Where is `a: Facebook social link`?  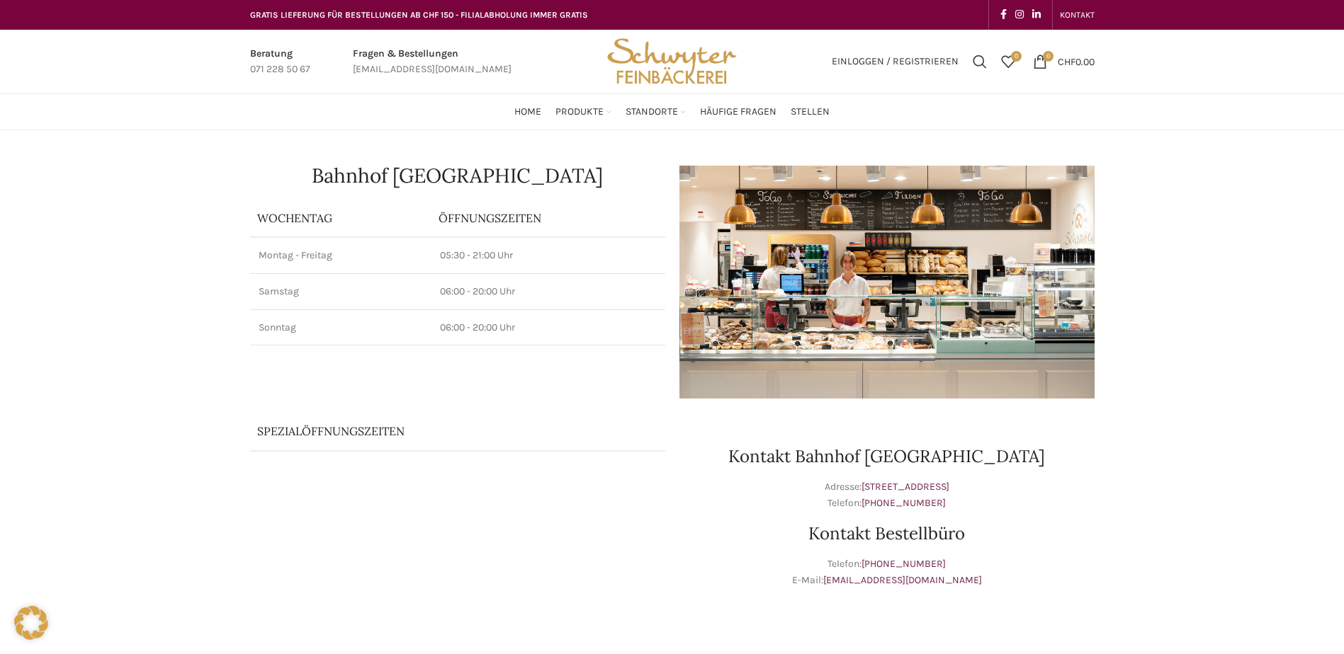 a: Facebook social link is located at coordinates (1003, 15).